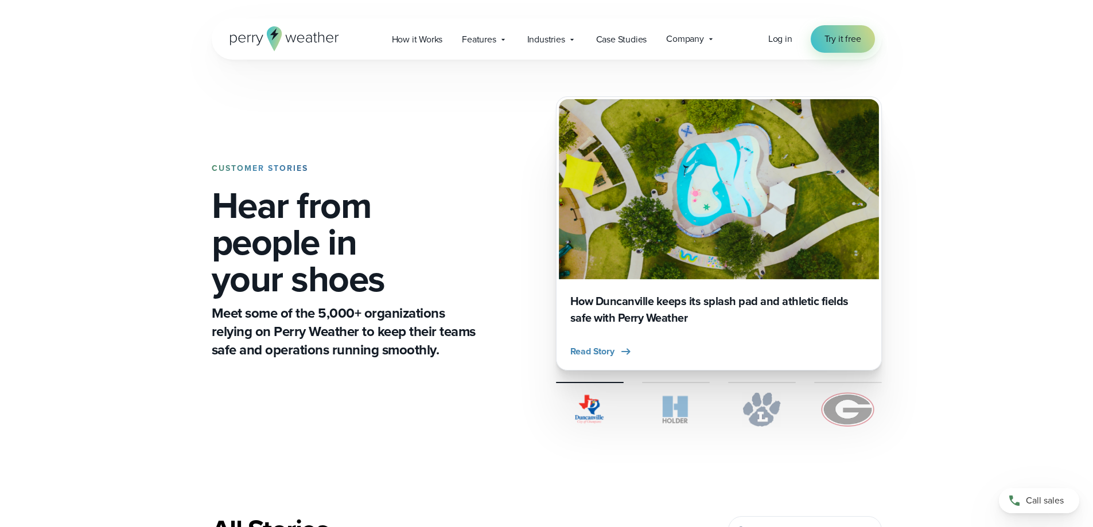 The height and width of the screenshot is (527, 1093). I want to click on span: Case Studies, so click(621, 40).